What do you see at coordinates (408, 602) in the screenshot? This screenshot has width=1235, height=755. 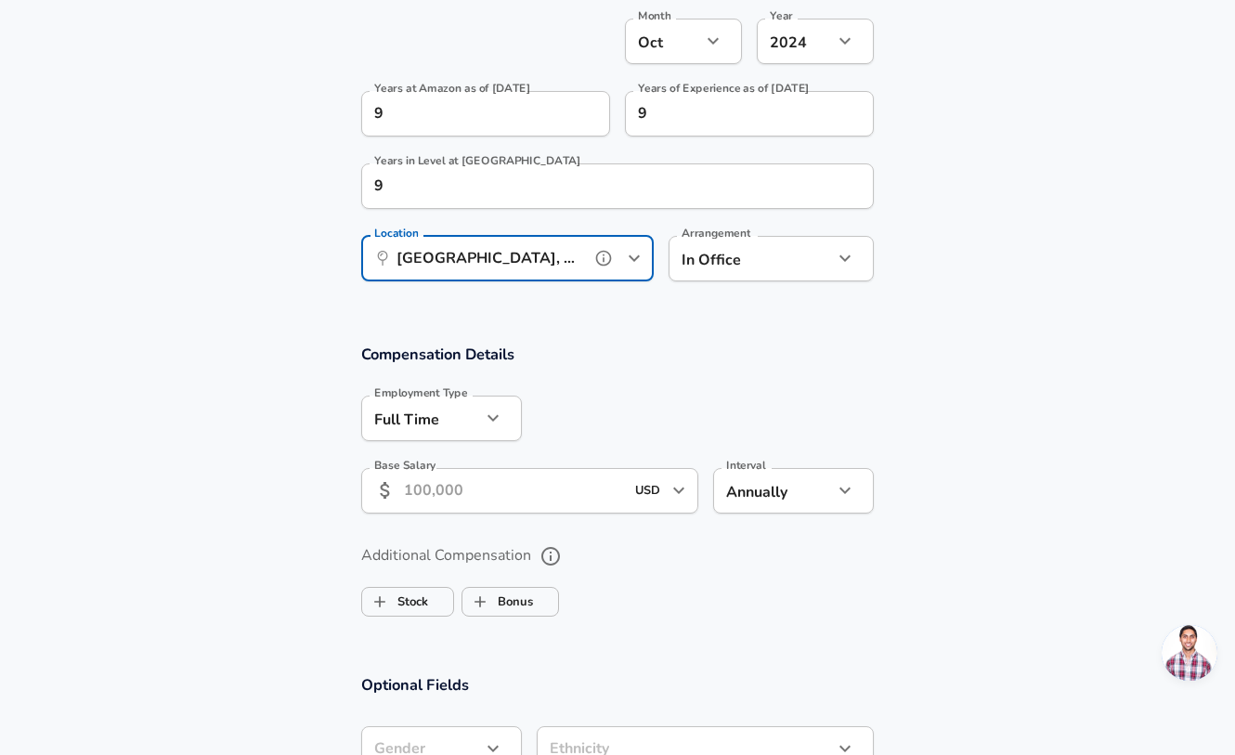 I see `button: StockStock` at bounding box center [408, 602].